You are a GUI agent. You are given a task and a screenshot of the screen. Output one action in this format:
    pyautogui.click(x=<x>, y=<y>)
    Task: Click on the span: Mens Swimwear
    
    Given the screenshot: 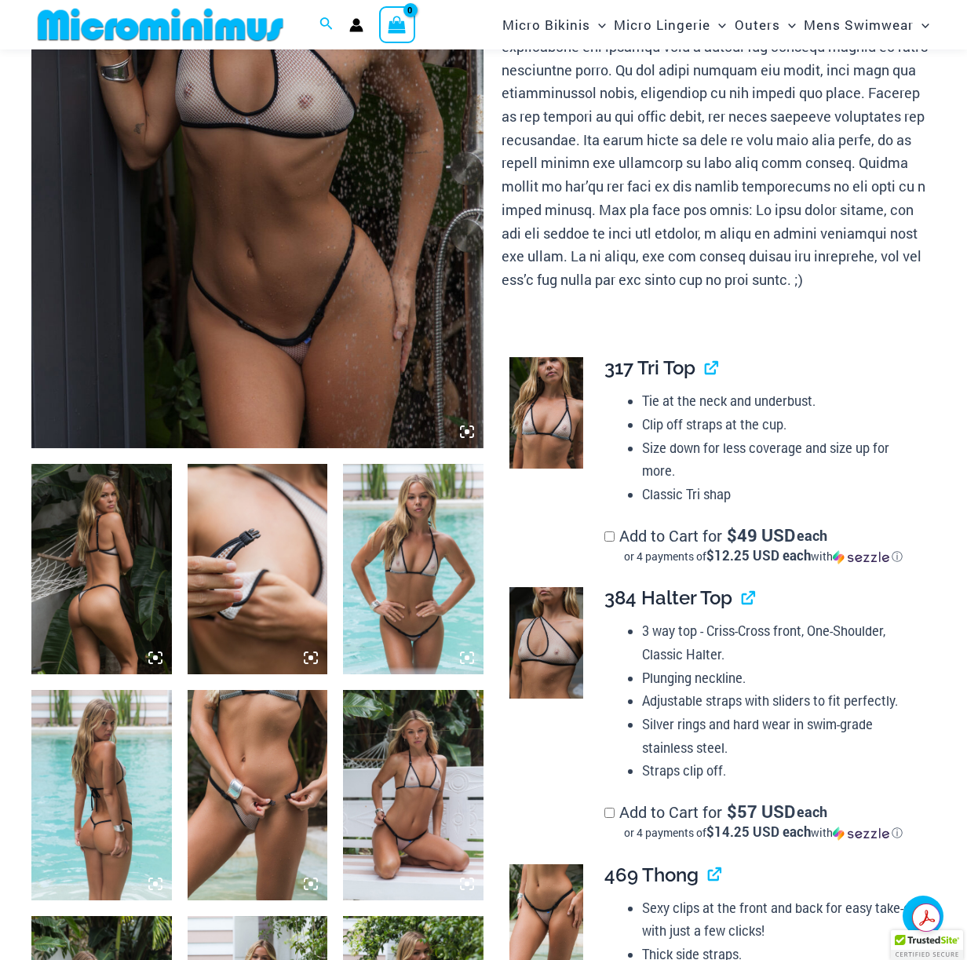 What is the action you would take?
    pyautogui.click(x=859, y=24)
    